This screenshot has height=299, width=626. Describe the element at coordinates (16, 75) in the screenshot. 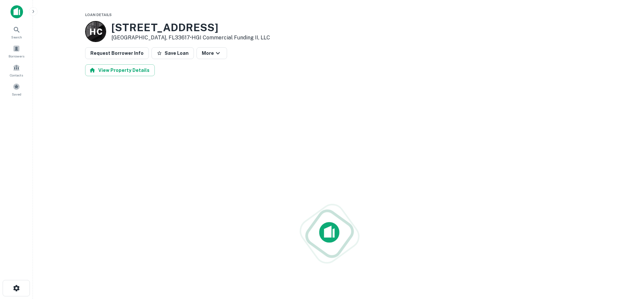

I see `span: Contacts` at that location.